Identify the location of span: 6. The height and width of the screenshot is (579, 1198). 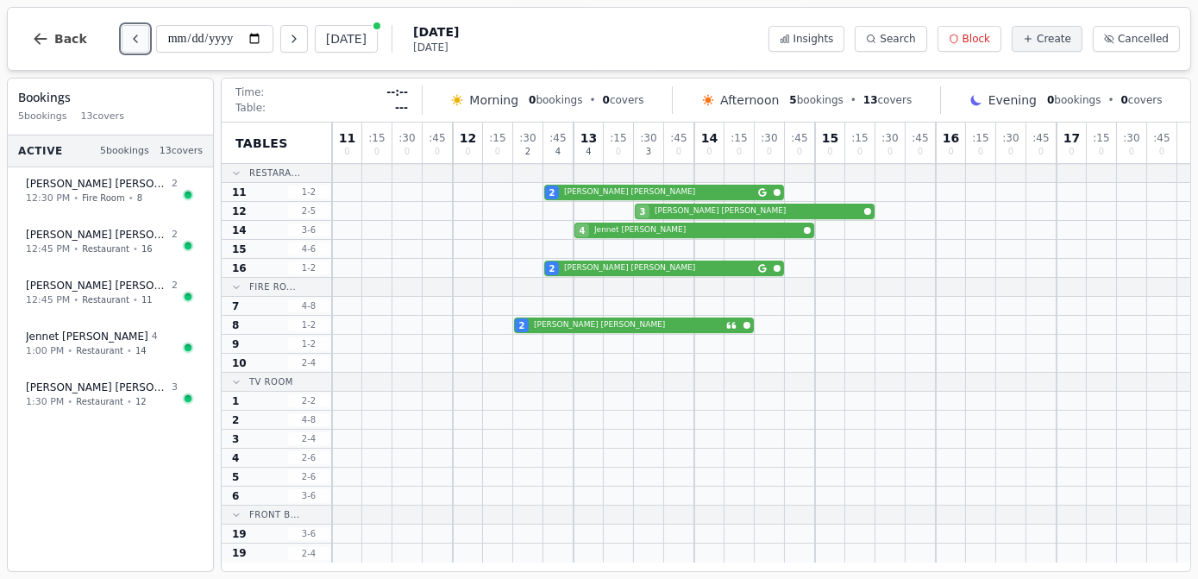
(235, 496).